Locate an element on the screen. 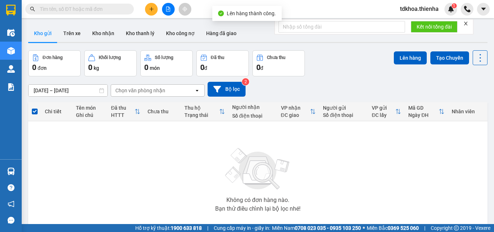 This screenshot has height=232, width=494. span: search is located at coordinates (33, 9).